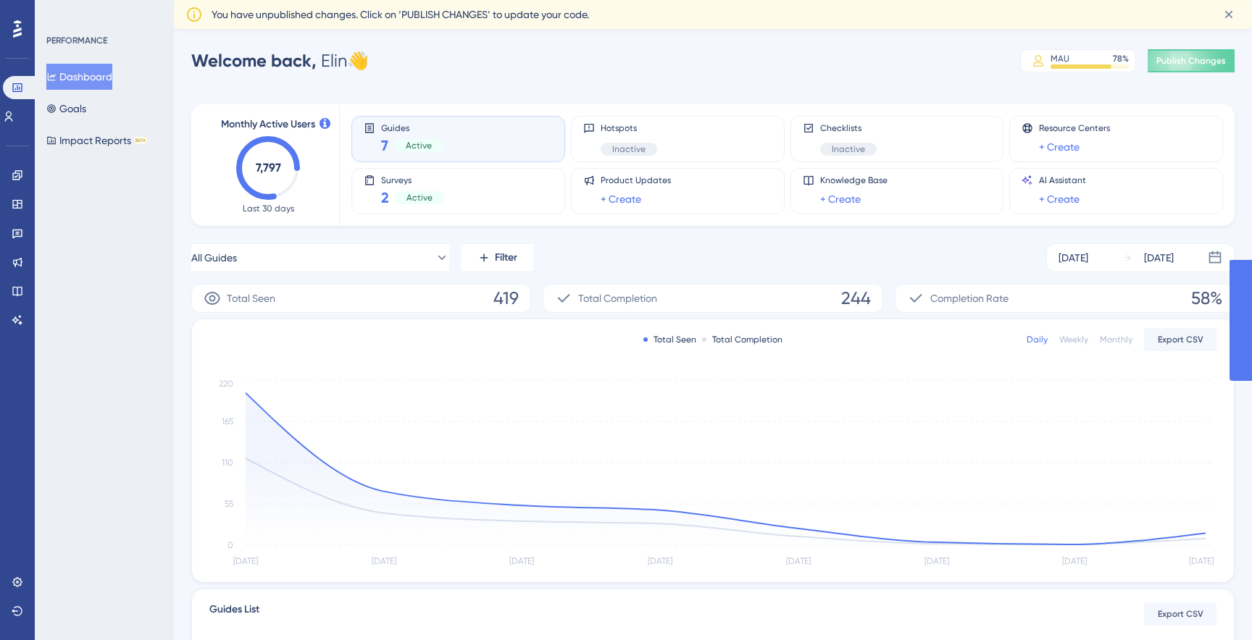 The image size is (1252, 640). I want to click on div: Elin 👋, so click(280, 61).